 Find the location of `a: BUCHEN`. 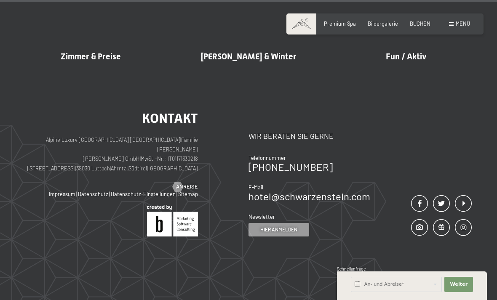

a: BUCHEN is located at coordinates (420, 24).